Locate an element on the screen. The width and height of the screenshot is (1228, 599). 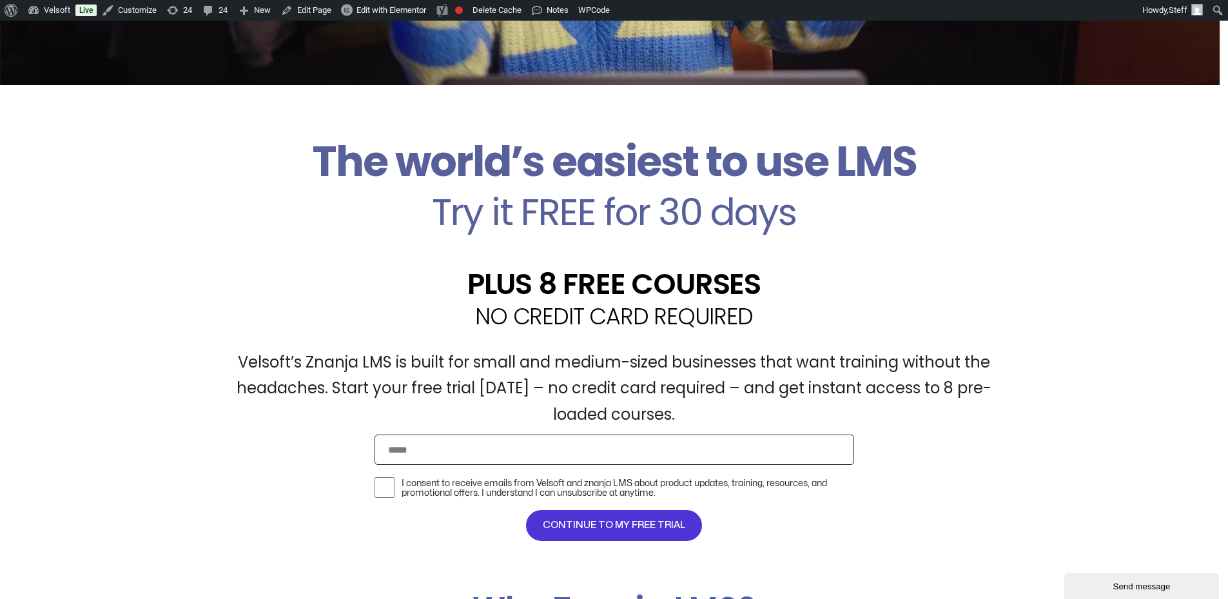
h2: Try it FREE for 30 days is located at coordinates (614, 212).